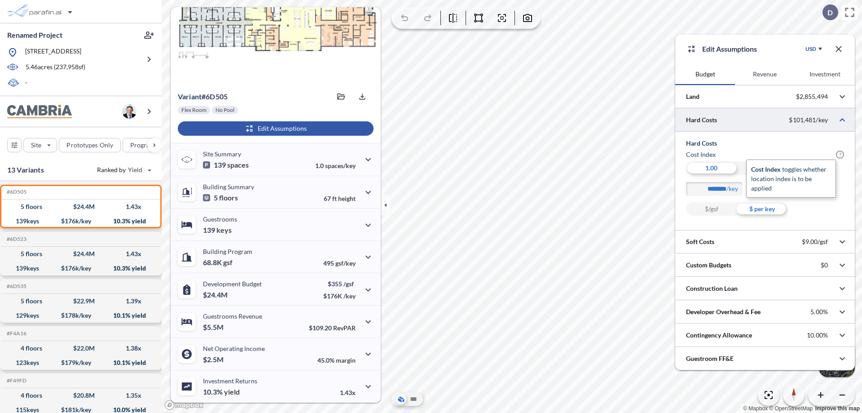  I want to click on button: Site, so click(40, 145).